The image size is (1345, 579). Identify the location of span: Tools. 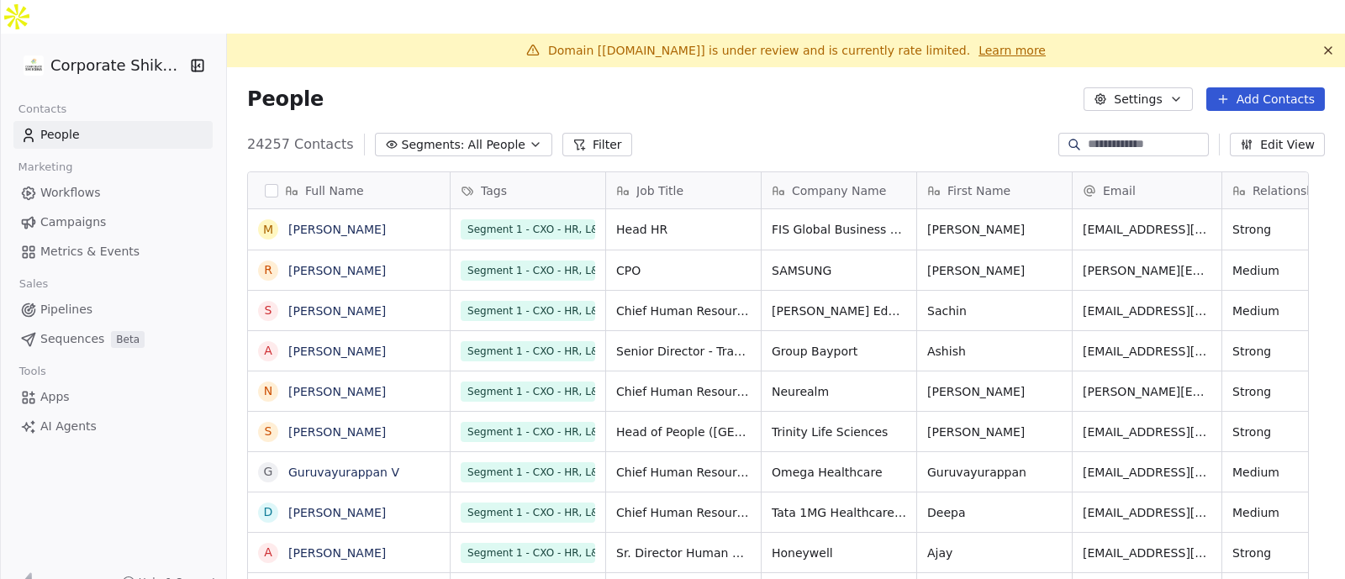
(32, 372).